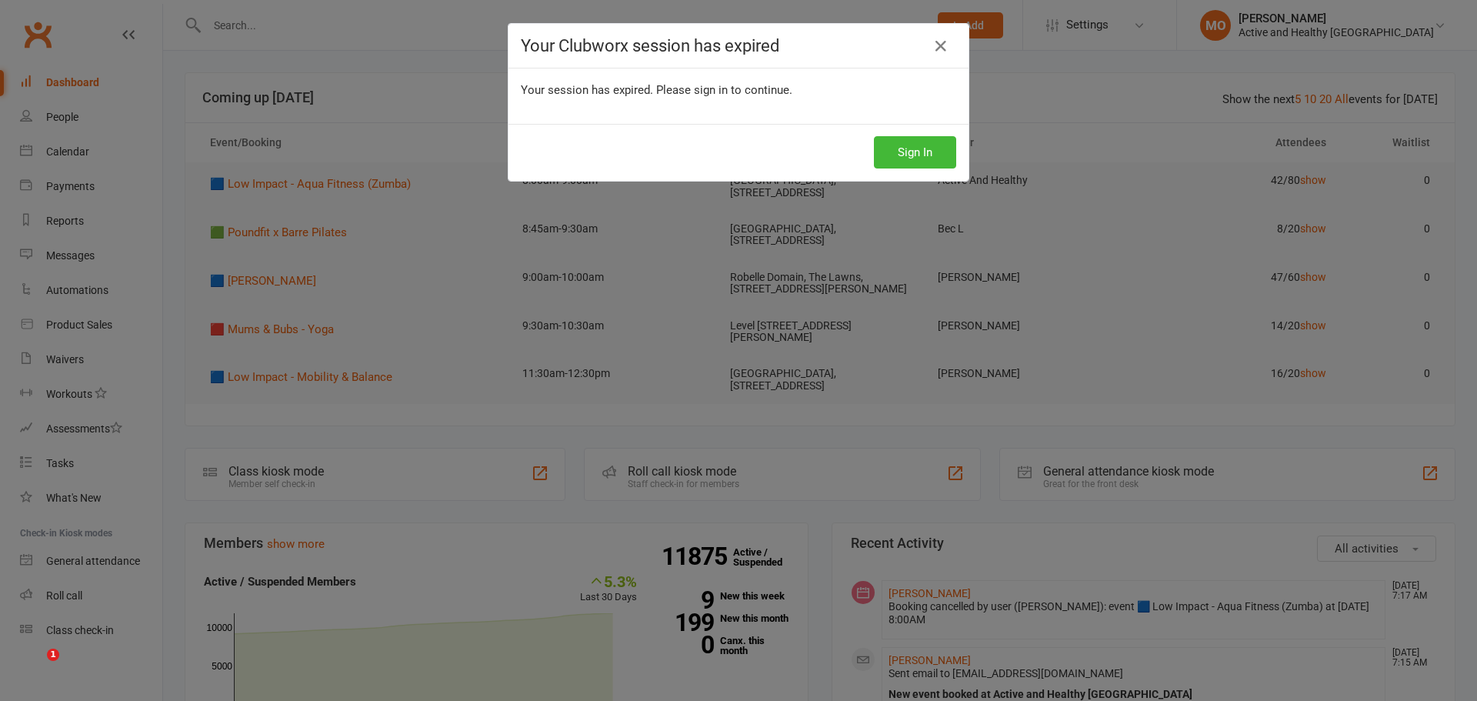 This screenshot has height=701, width=1477. Describe the element at coordinates (738, 45) in the screenshot. I see `h4: Your Clubworx session has expired` at that location.